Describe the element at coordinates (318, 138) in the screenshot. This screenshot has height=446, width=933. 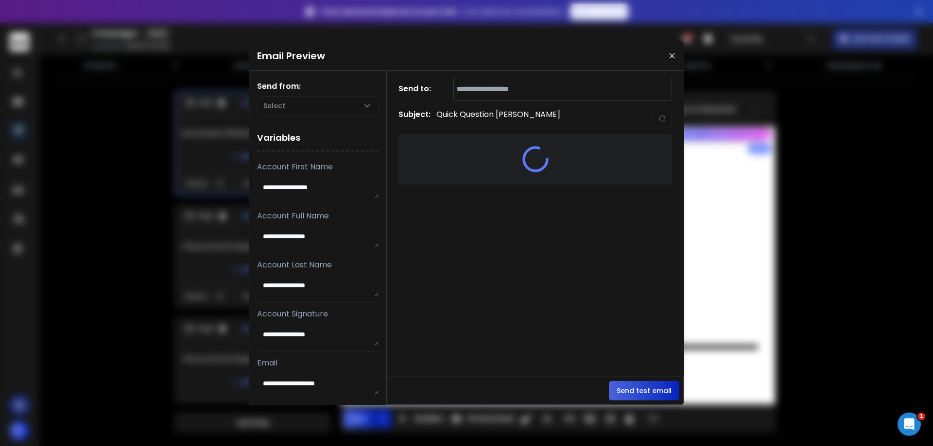
I see `h1: Variables` at that location.